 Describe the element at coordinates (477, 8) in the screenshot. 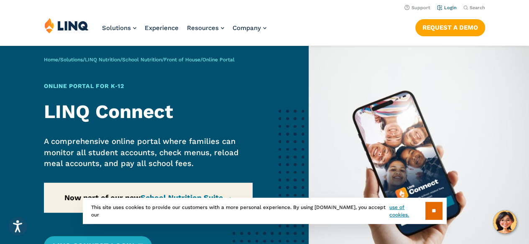

I see `span: Search` at that location.